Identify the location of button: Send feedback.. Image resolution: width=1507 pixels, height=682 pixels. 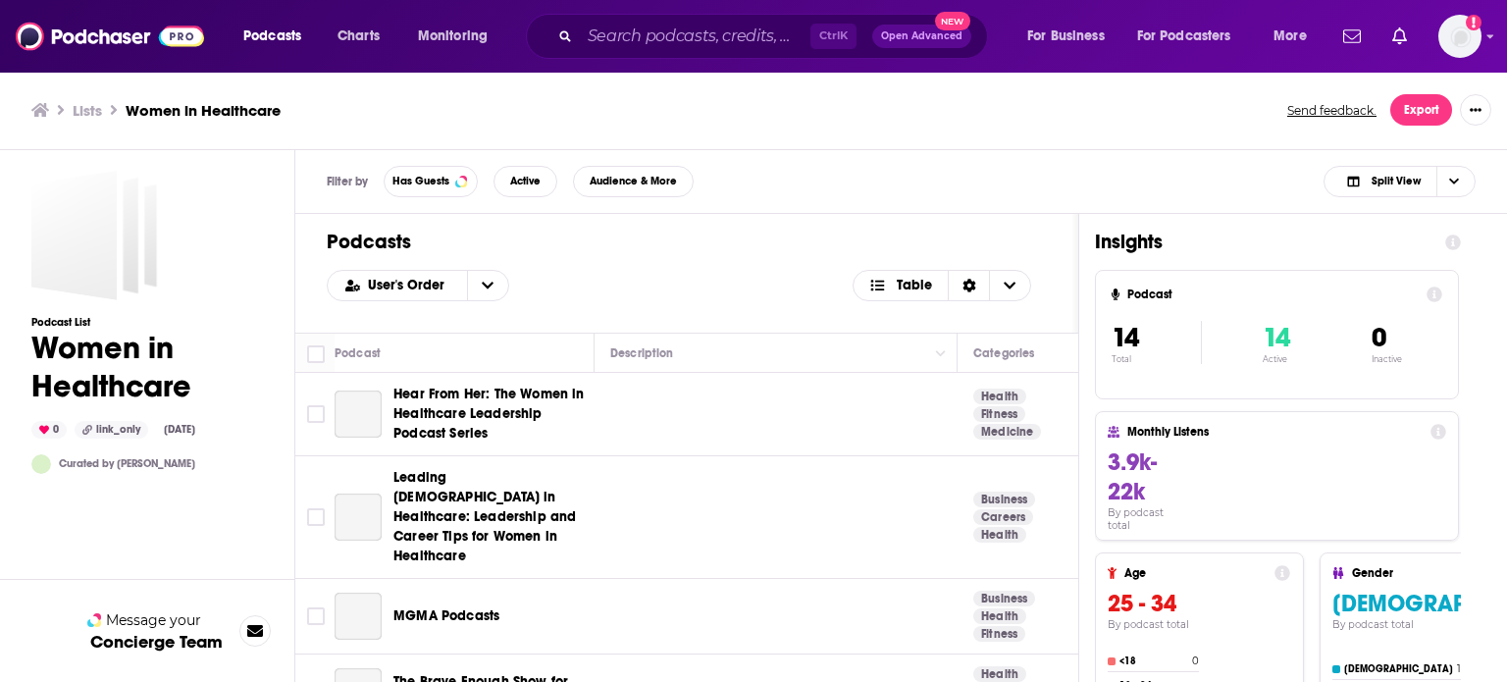
(1331, 110).